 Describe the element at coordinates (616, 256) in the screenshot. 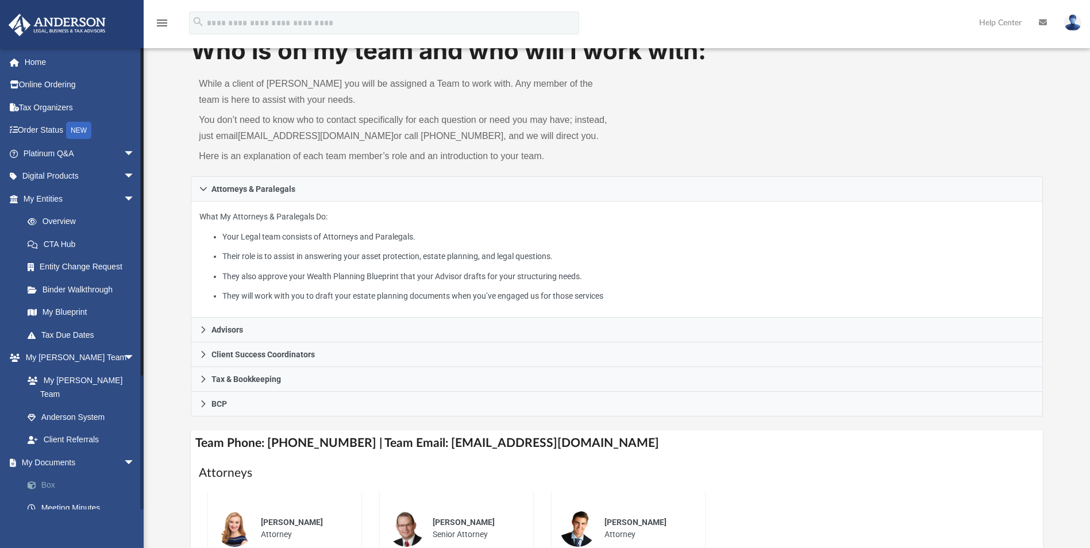

I see `p: What My Attorneys & Paralegals Do:` at that location.